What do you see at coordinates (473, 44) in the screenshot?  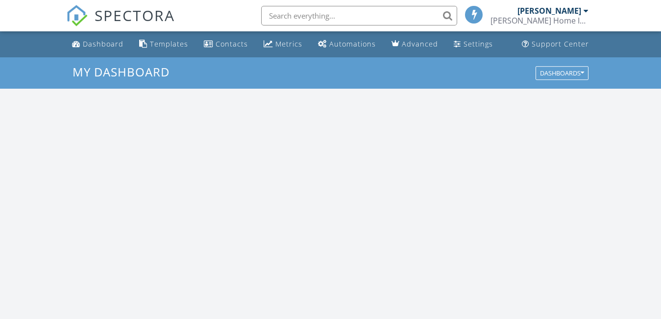 I see `a: Settings` at bounding box center [473, 44].